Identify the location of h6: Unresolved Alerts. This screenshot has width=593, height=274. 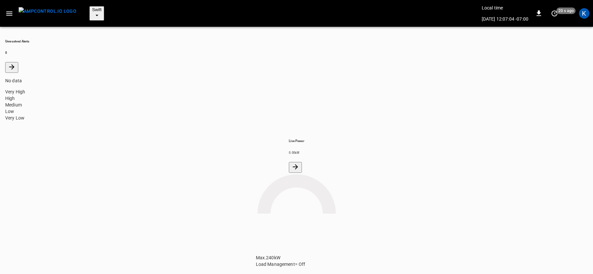
(296, 41).